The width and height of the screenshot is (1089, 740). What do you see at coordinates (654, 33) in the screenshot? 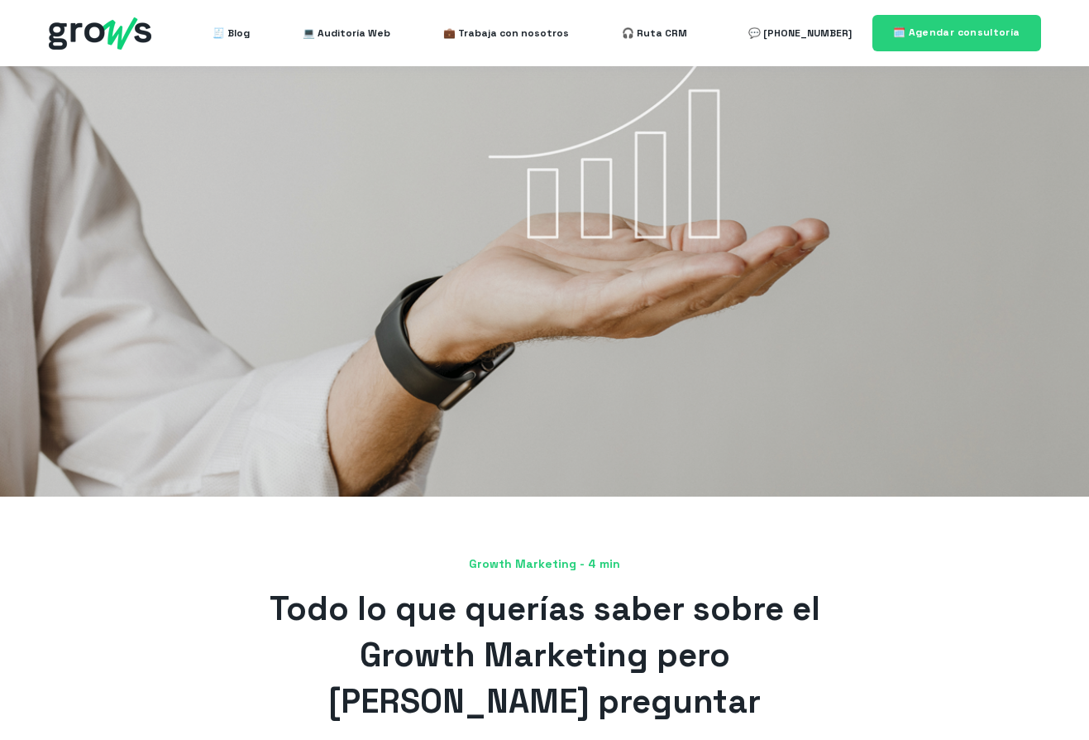
I see `span: 🎧 Ruta CRM` at bounding box center [654, 33].